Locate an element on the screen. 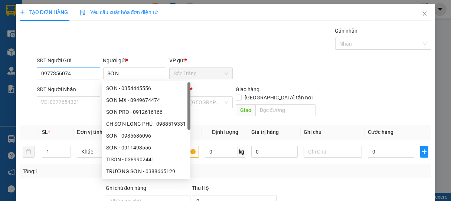 The height and width of the screenshot is (201, 451). li: VP Sóc Trăng is located at coordinates (27, 44).